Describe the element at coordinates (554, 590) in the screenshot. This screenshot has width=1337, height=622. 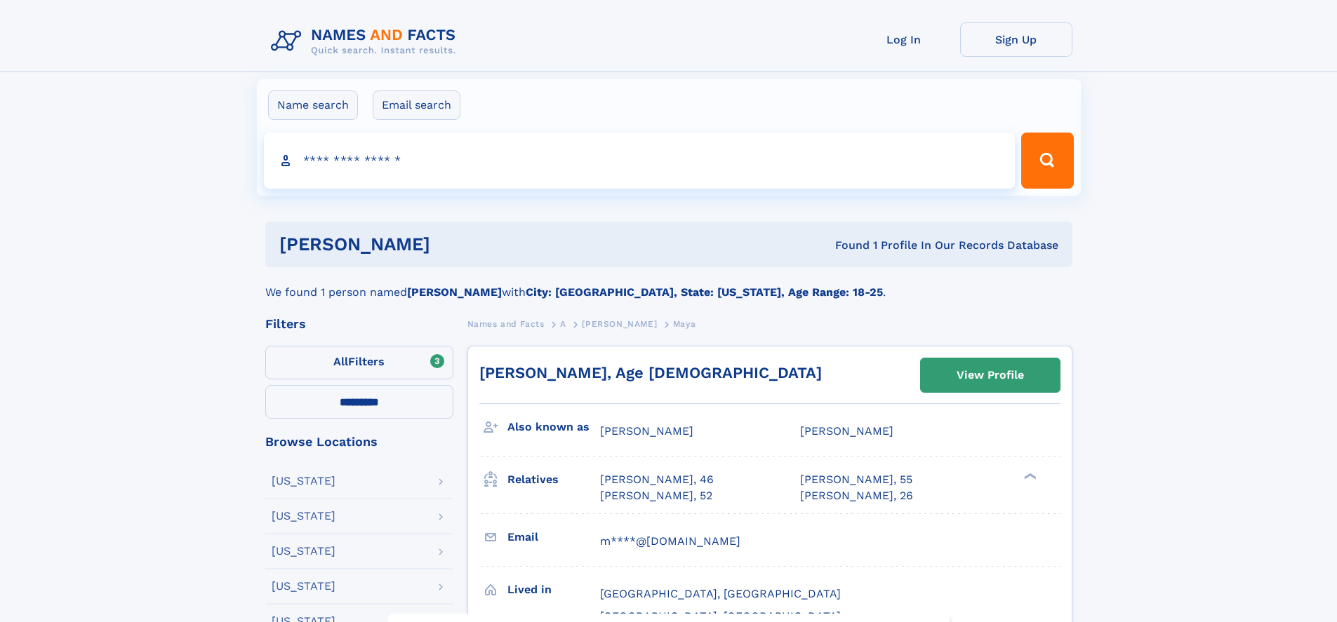
I see `h3: Lived in` at that location.